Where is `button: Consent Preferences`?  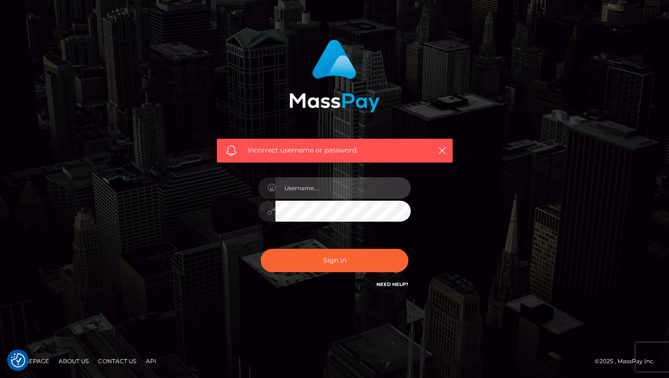
button: Consent Preferences is located at coordinates (18, 360).